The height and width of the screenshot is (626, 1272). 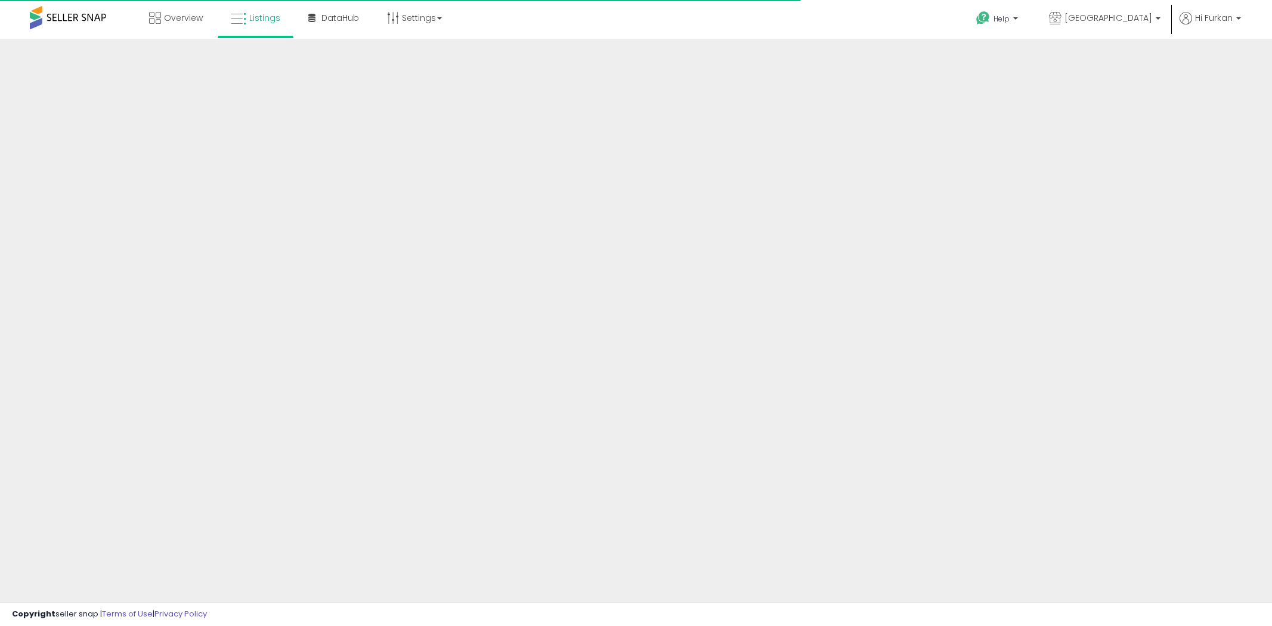 What do you see at coordinates (982, 18) in the screenshot?
I see `i: Get Help` at bounding box center [982, 18].